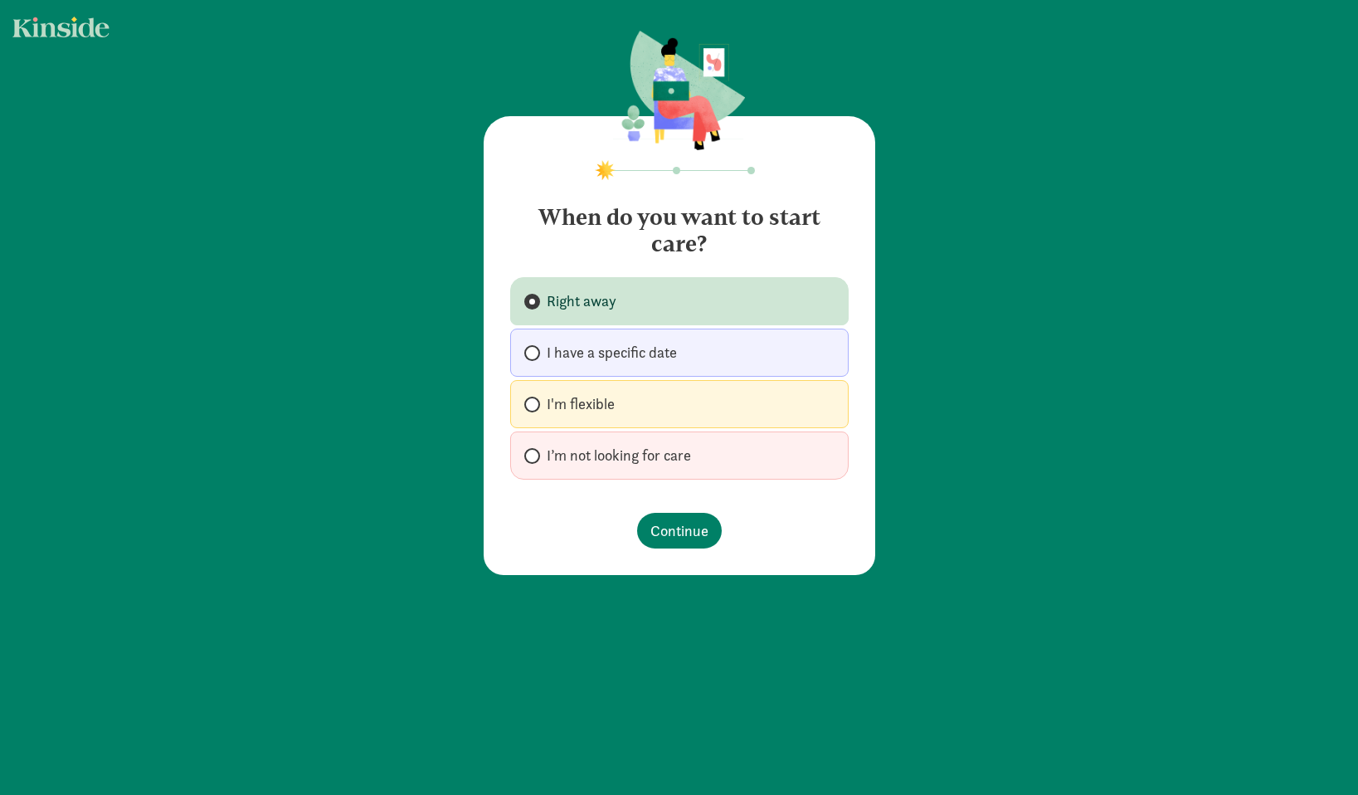  What do you see at coordinates (679, 224) in the screenshot?
I see `h4: When do you want to start care?` at bounding box center [679, 224].